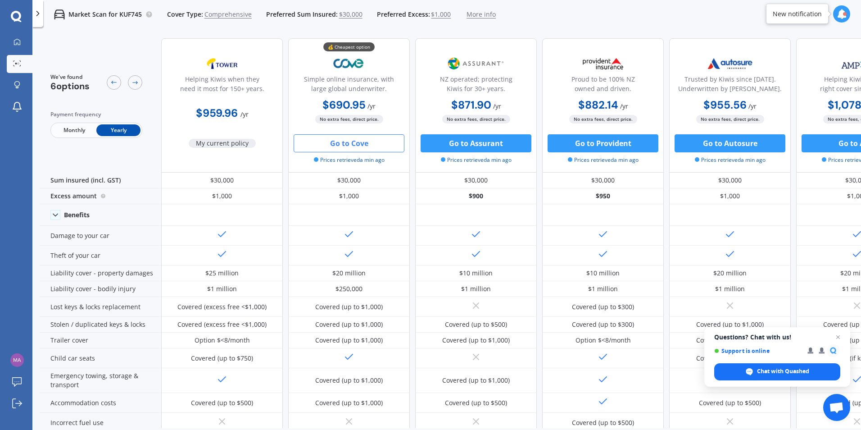  What do you see at coordinates (222, 358) in the screenshot?
I see `div: Covered (up to $750)` at bounding box center [222, 358].